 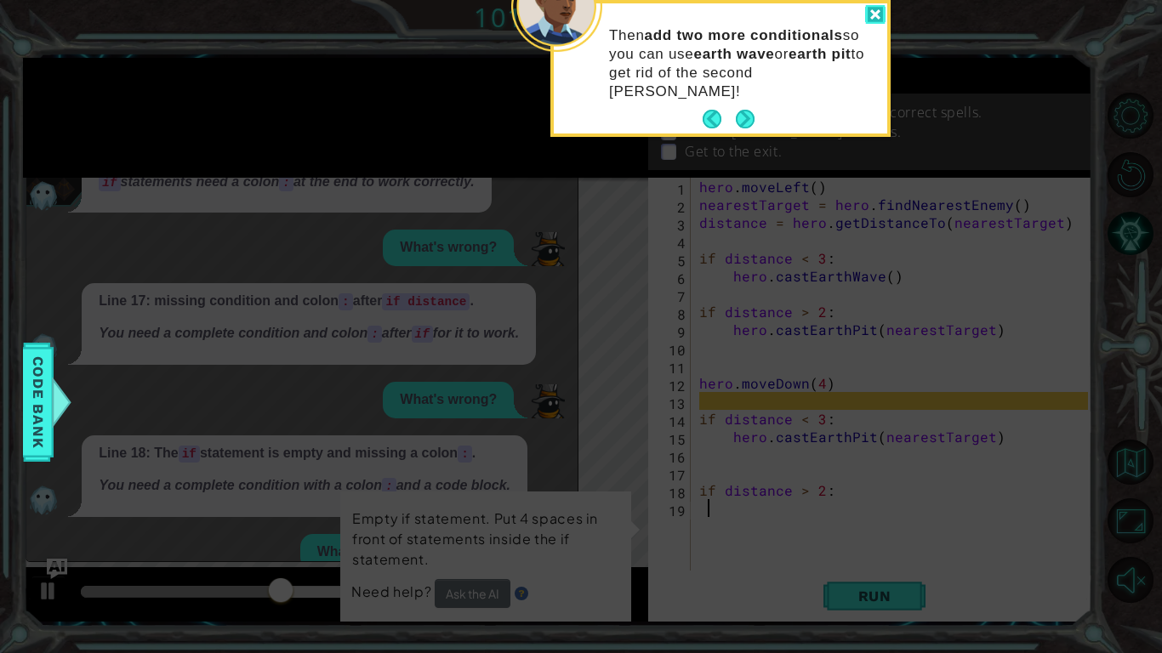 What do you see at coordinates (719, 119) in the screenshot?
I see `button: Back` at bounding box center [719, 119].